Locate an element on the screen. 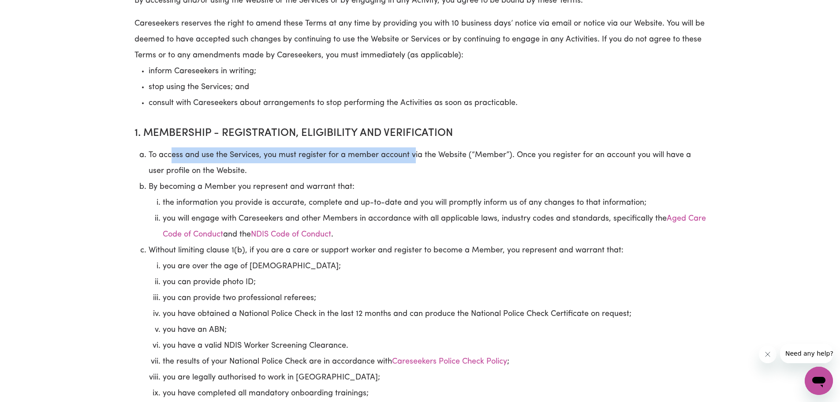  a: NDIS Code of Conduct is located at coordinates (291, 235).